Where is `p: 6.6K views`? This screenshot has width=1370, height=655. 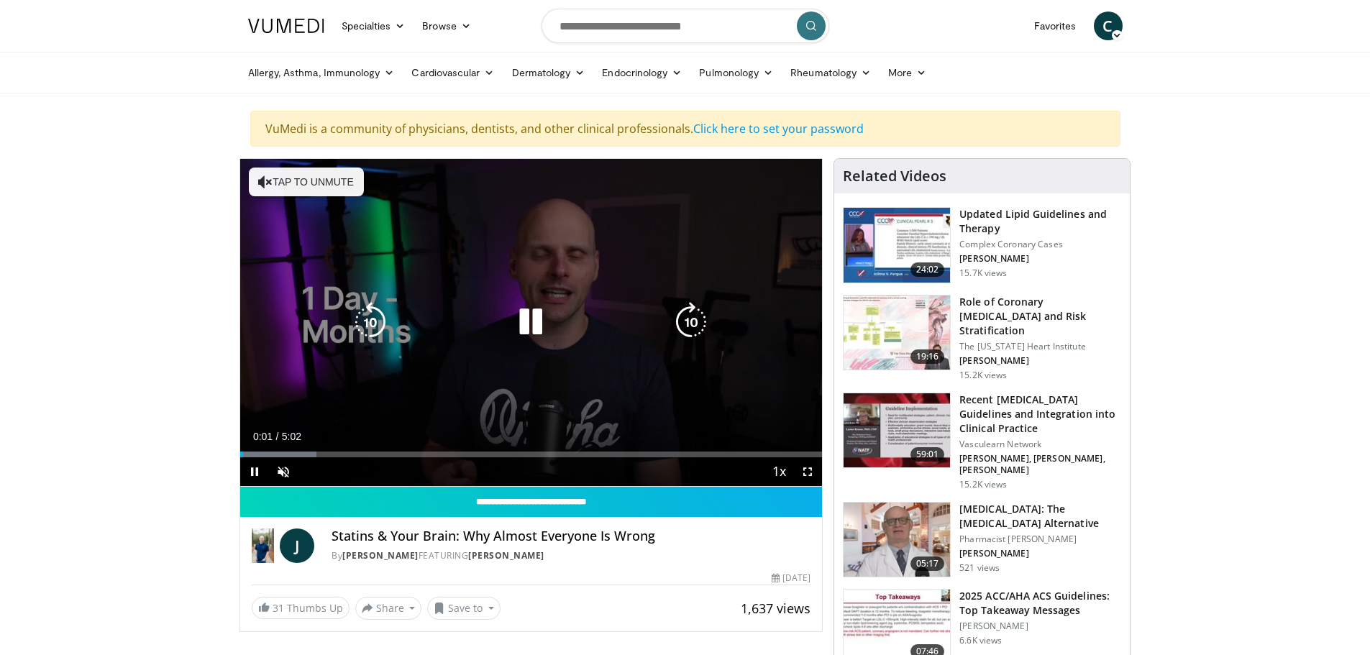
p: 6.6K views is located at coordinates (980, 641).